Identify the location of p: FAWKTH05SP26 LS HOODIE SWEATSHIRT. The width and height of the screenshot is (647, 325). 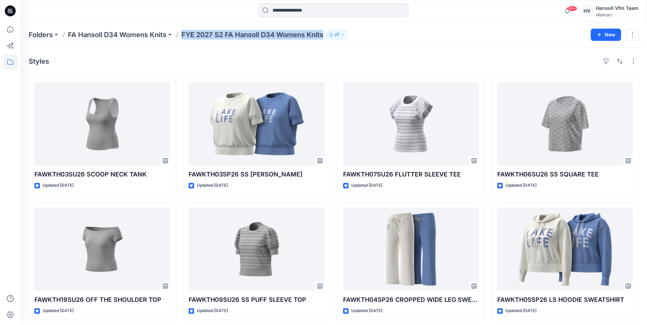
(565, 300).